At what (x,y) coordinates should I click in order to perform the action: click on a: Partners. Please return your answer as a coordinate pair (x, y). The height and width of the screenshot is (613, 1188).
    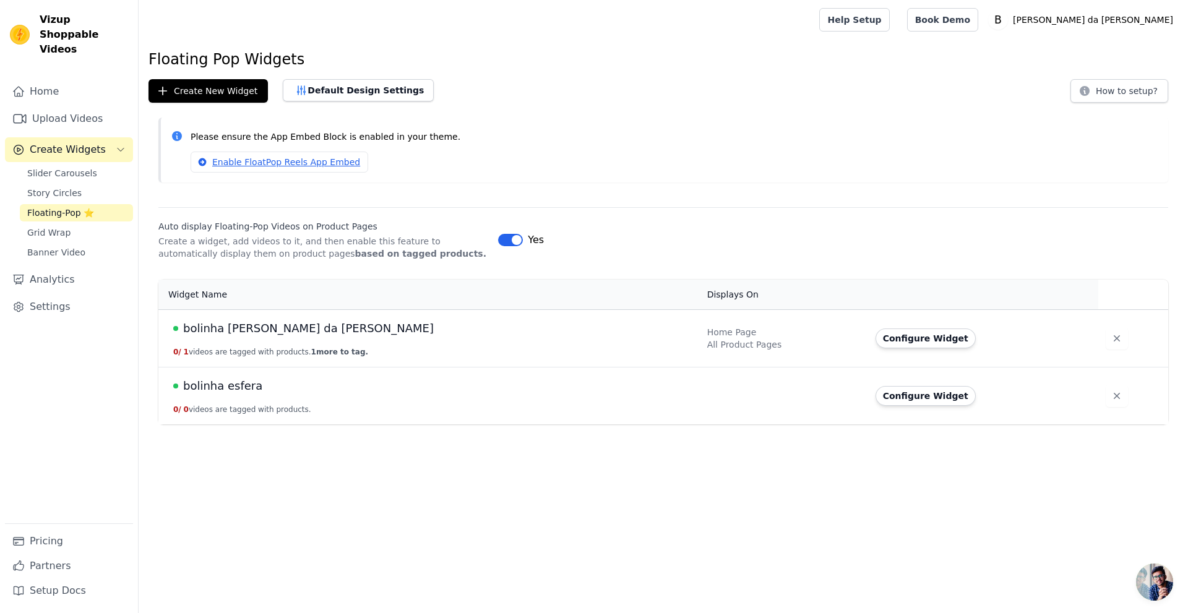
    Looking at the image, I should click on (69, 566).